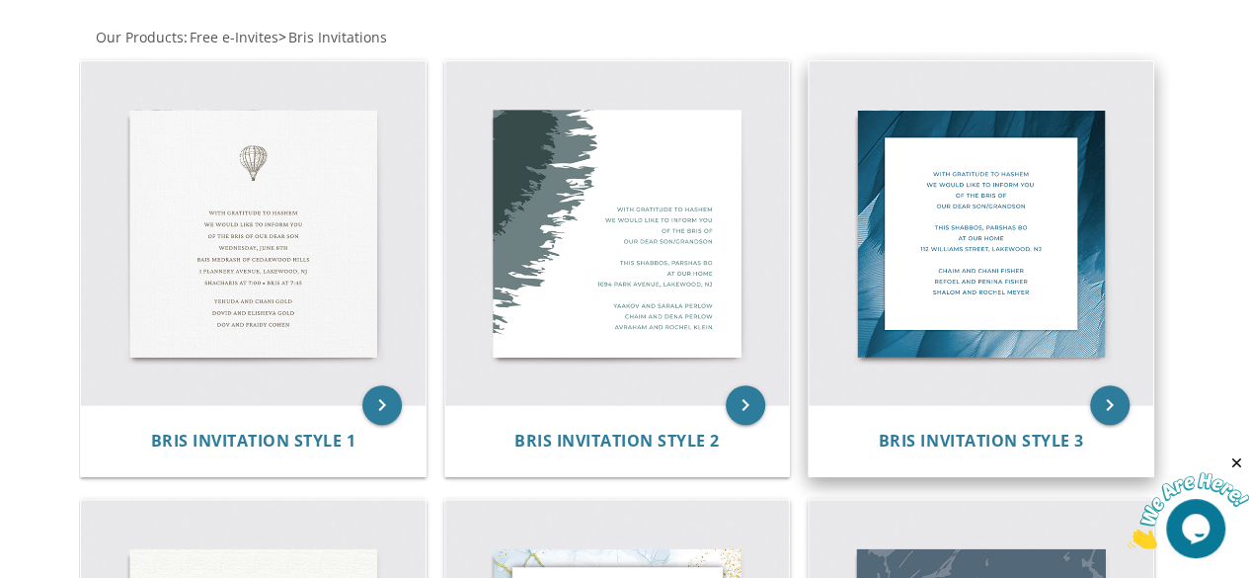  What do you see at coordinates (338, 37) in the screenshot?
I see `span: Bris Invitations` at bounding box center [338, 37].